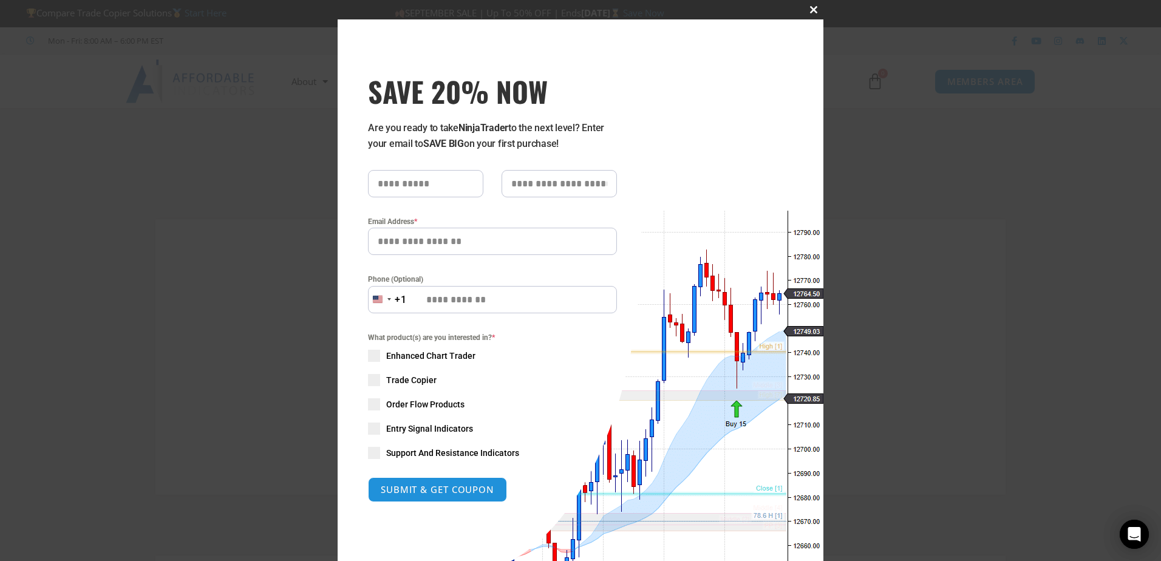 The width and height of the screenshot is (1161, 561). I want to click on strong: SAVE BIG, so click(443, 143).